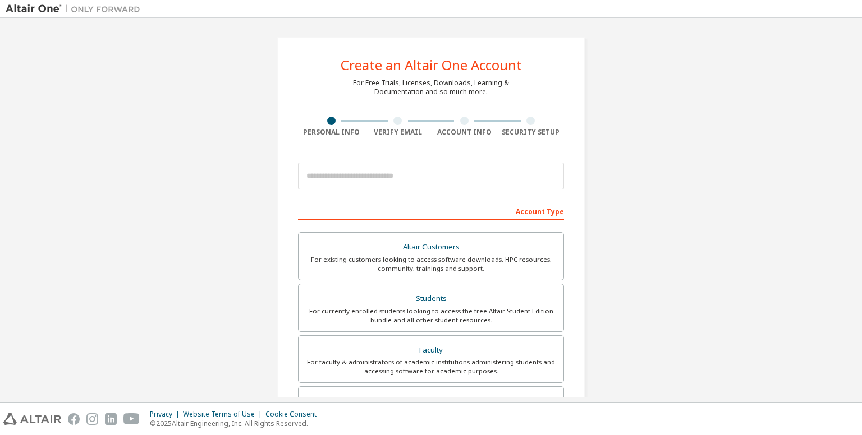  Describe the element at coordinates (431, 65) in the screenshot. I see `div: Create an Altair One Account` at that location.